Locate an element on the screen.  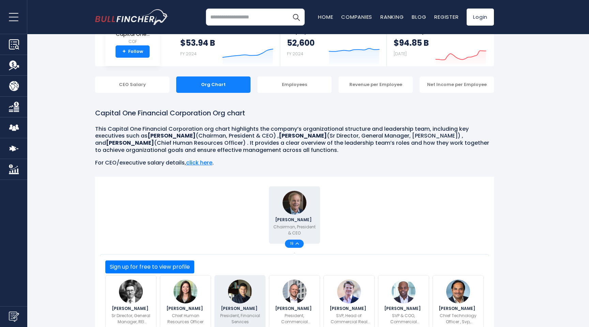
strong: $53.94 B is located at coordinates (198, 43).